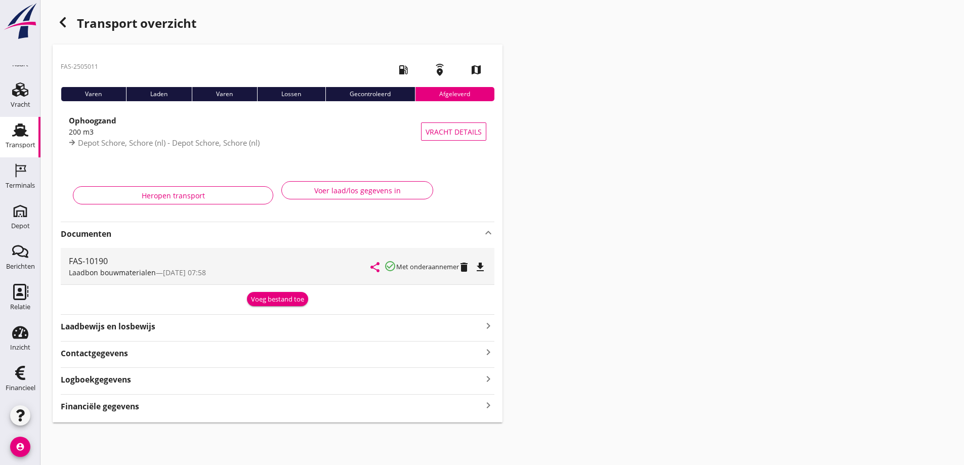 This screenshot has height=465, width=964. What do you see at coordinates (20, 447) in the screenshot?
I see `i: account_circle` at bounding box center [20, 447].